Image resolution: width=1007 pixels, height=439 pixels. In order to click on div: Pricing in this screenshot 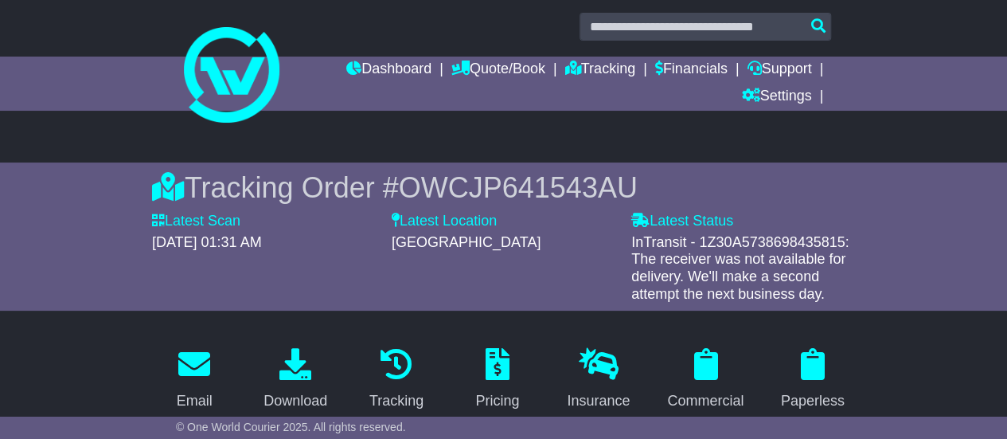, I will do `click(497, 401)`.